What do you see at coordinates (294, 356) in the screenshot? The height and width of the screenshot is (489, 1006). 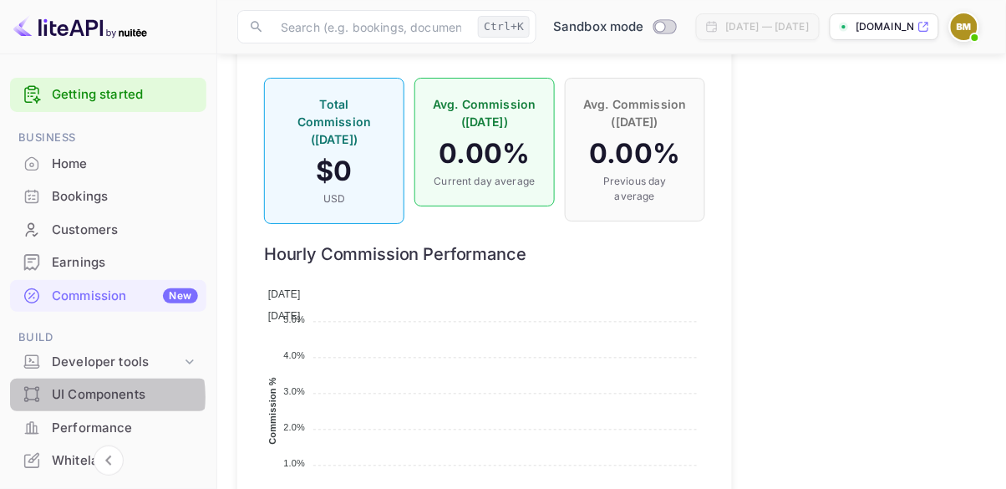 I see `tspan: 4.0%` at bounding box center [294, 356].